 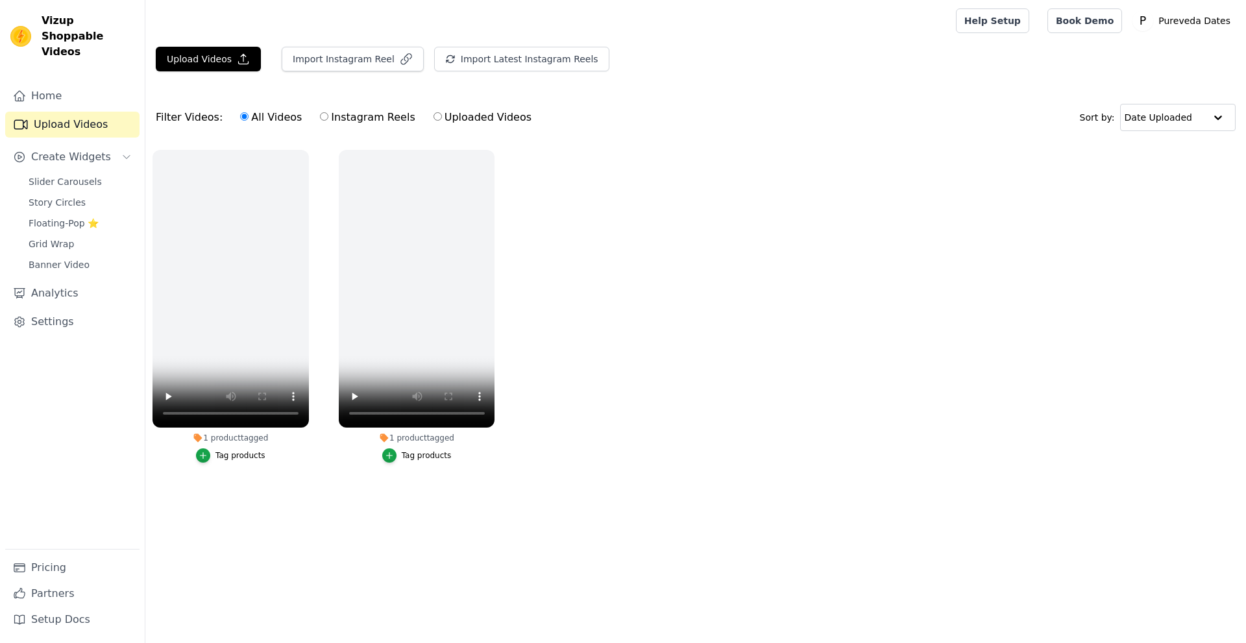 I want to click on label: Instagram Reels, so click(x=367, y=117).